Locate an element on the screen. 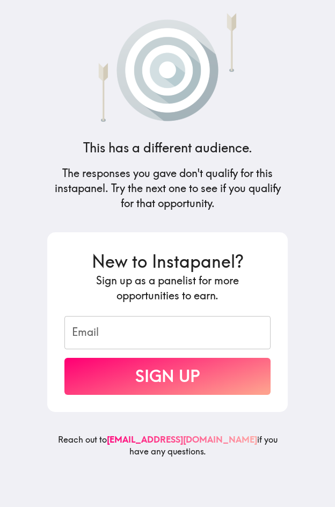  h6: Reach out to if you have any questions. is located at coordinates (167, 450).